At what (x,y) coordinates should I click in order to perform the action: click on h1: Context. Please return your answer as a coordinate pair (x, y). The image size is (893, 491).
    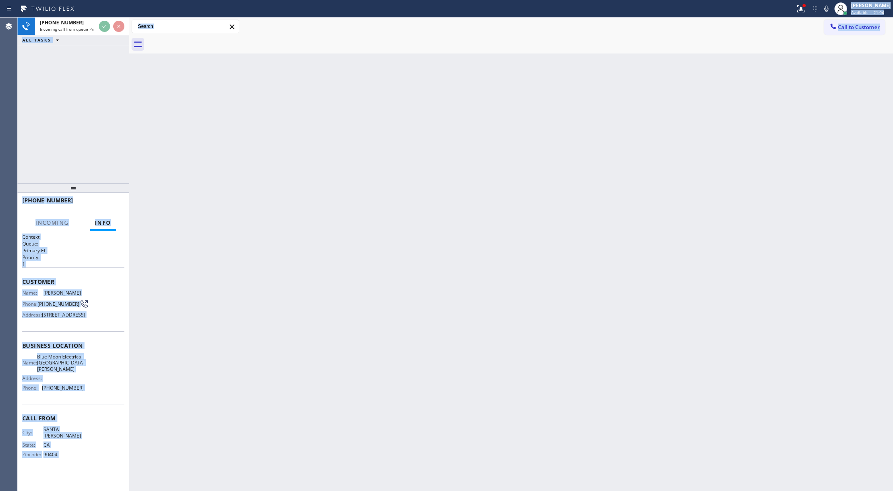
    Looking at the image, I should click on (73, 237).